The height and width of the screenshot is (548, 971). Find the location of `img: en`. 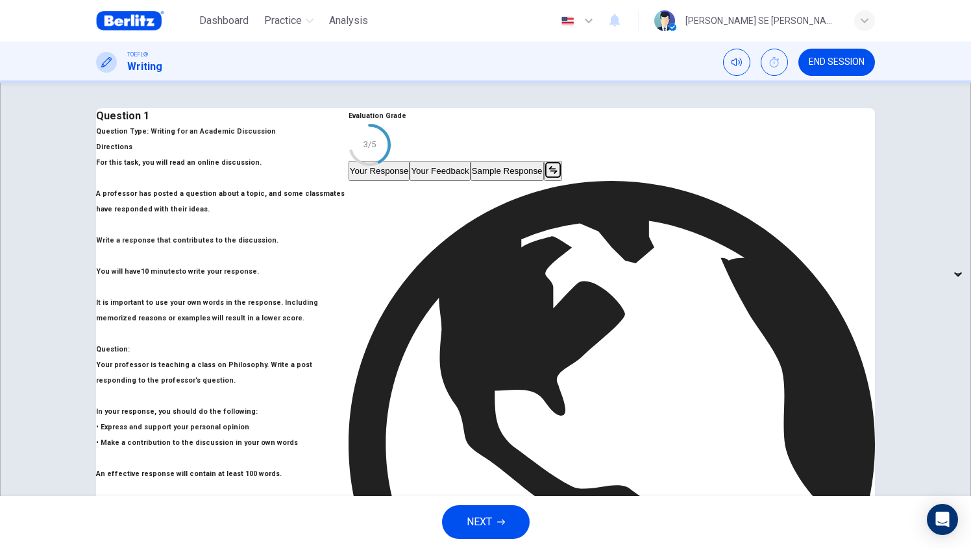

img: en is located at coordinates (567, 21).